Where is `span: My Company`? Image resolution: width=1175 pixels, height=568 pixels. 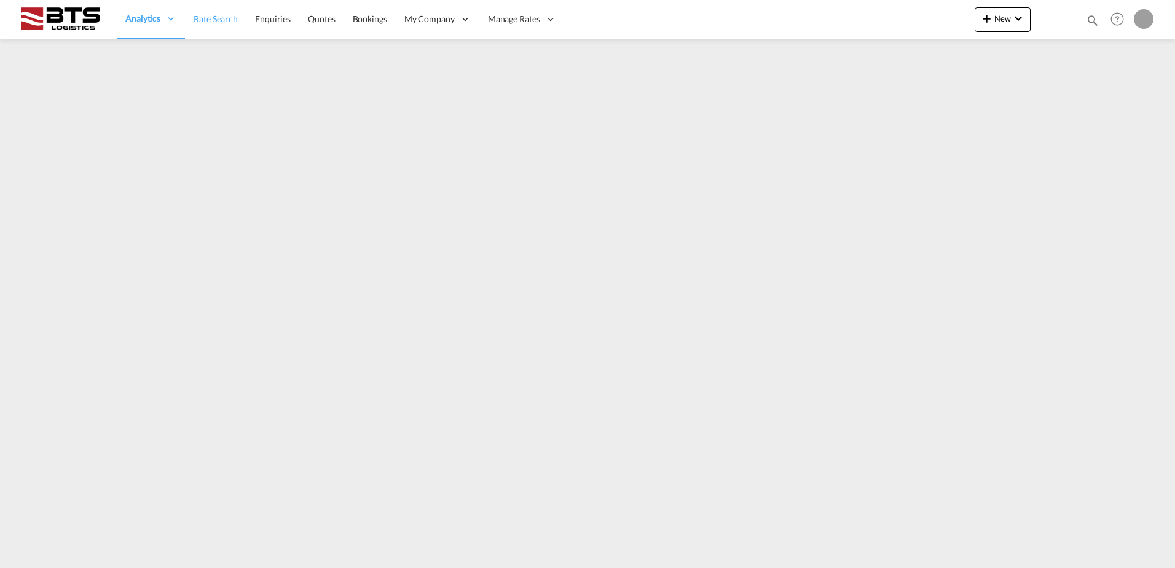
span: My Company is located at coordinates (429, 19).